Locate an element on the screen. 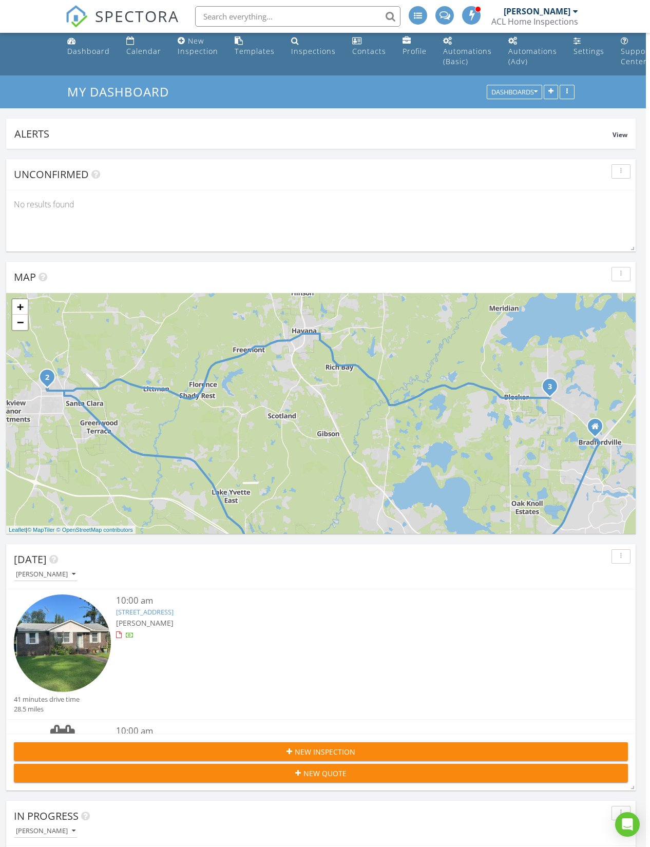 Image resolution: width=650 pixels, height=847 pixels. a: Leaflet is located at coordinates (17, 530).